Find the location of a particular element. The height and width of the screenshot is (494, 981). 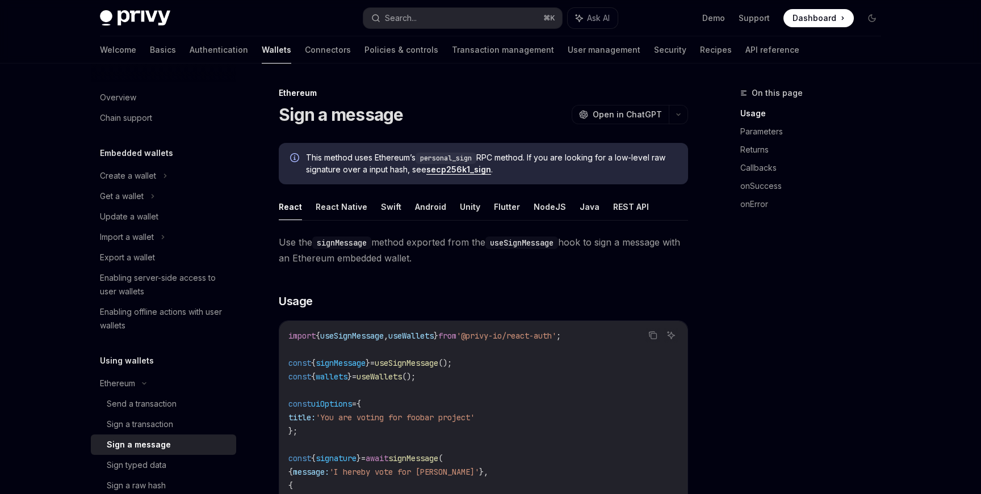

a: Export a wallet is located at coordinates (163, 258).